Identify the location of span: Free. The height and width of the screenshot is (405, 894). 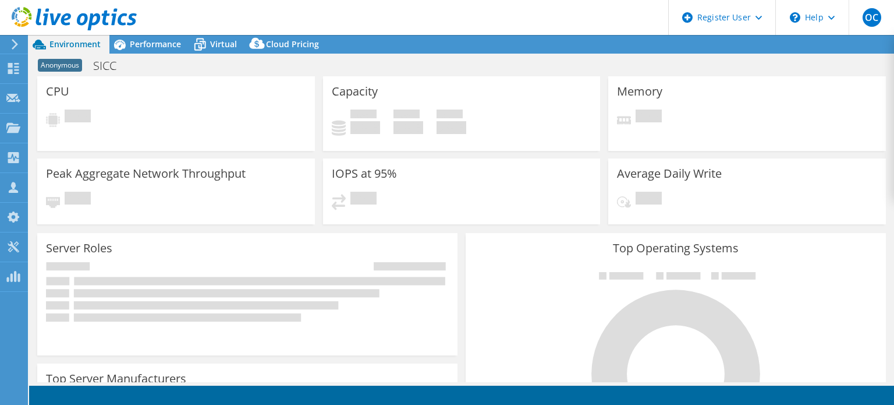
(406, 115).